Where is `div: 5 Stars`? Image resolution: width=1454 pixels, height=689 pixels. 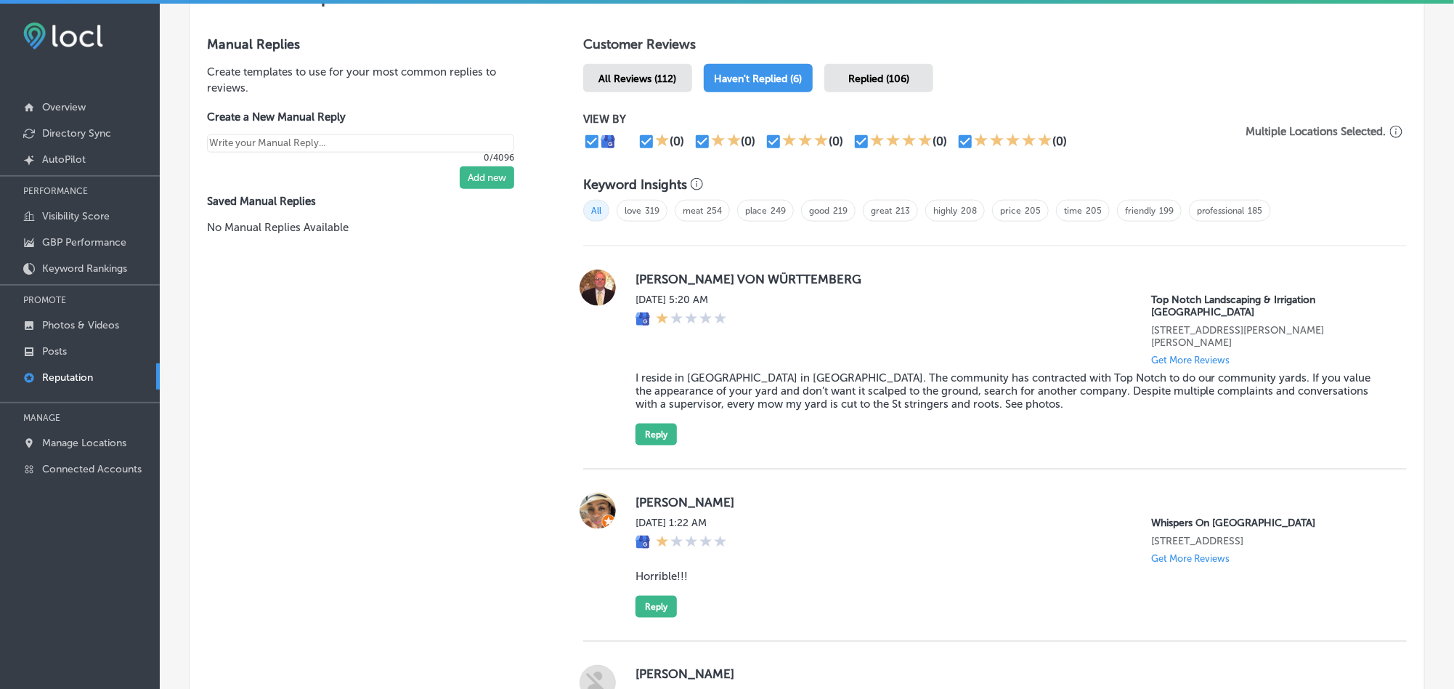 div: 5 Stars is located at coordinates (1013, 142).